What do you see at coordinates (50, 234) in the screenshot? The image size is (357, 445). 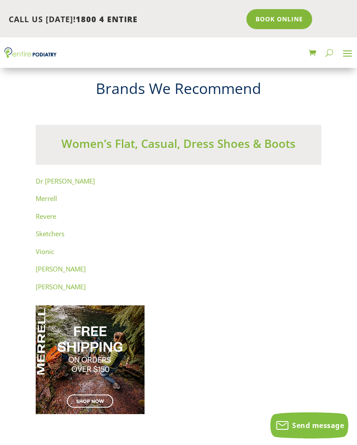 I see `a: Sketchers` at bounding box center [50, 234].